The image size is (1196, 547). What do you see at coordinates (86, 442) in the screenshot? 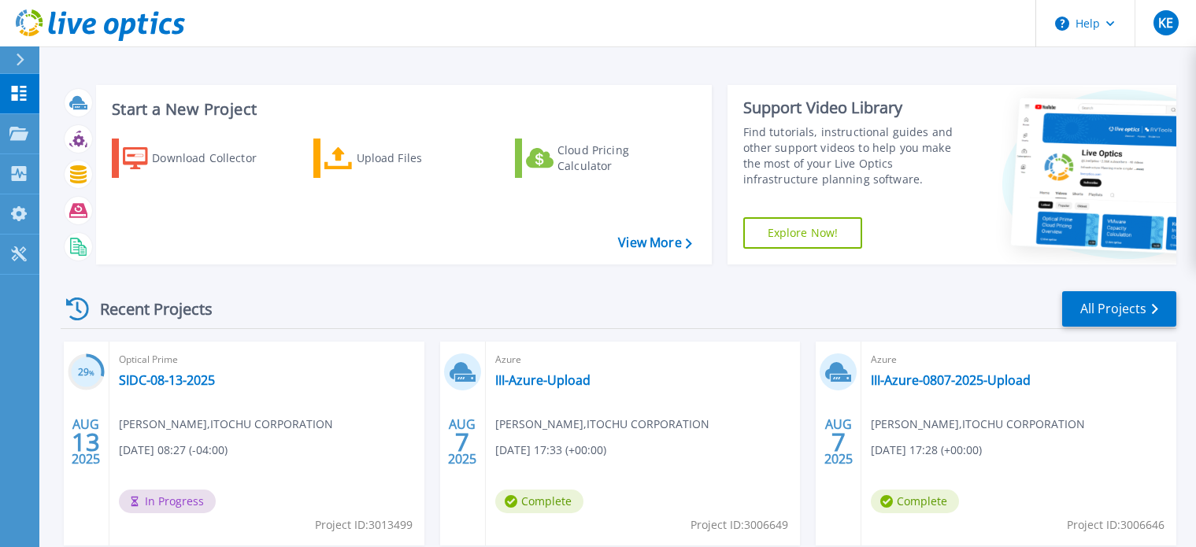
I see `span: 13` at bounding box center [86, 442].